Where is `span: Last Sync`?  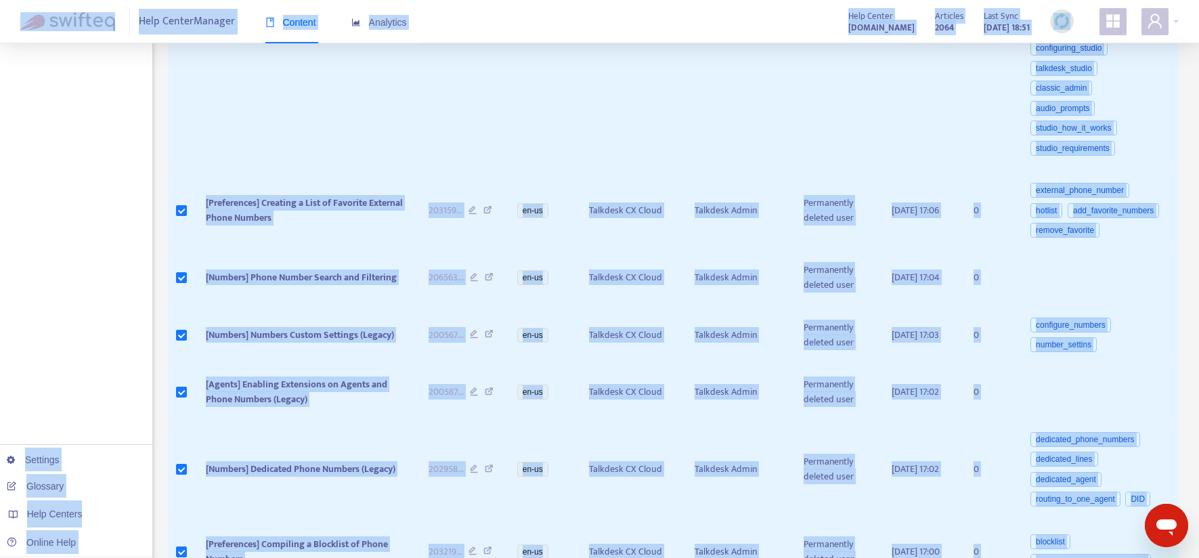 span: Last Sync is located at coordinates (1001, 16).